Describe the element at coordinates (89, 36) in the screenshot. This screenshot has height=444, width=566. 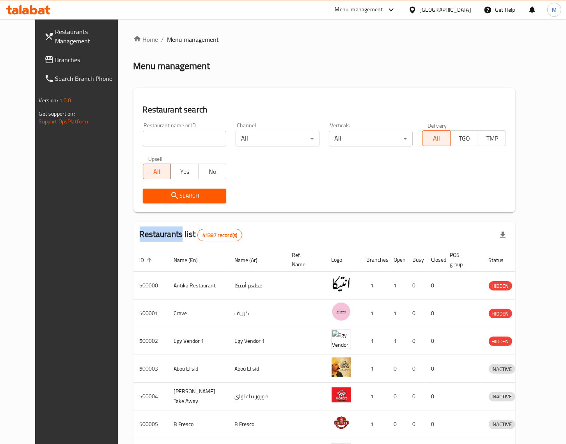
I see `span: Restaurants Management` at that location.